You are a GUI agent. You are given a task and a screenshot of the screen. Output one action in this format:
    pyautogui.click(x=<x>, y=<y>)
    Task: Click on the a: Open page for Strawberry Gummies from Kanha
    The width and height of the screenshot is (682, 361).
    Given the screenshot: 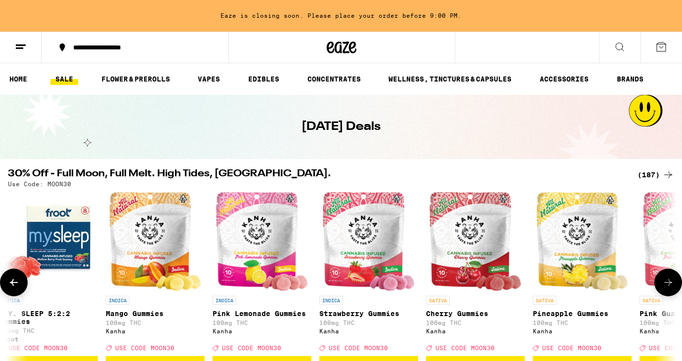 What is the action you would take?
    pyautogui.click(x=369, y=274)
    